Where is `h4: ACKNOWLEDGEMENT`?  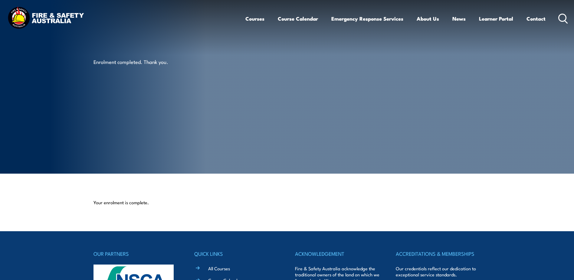 h4: ACKNOWLEDGEMENT is located at coordinates (337, 253).